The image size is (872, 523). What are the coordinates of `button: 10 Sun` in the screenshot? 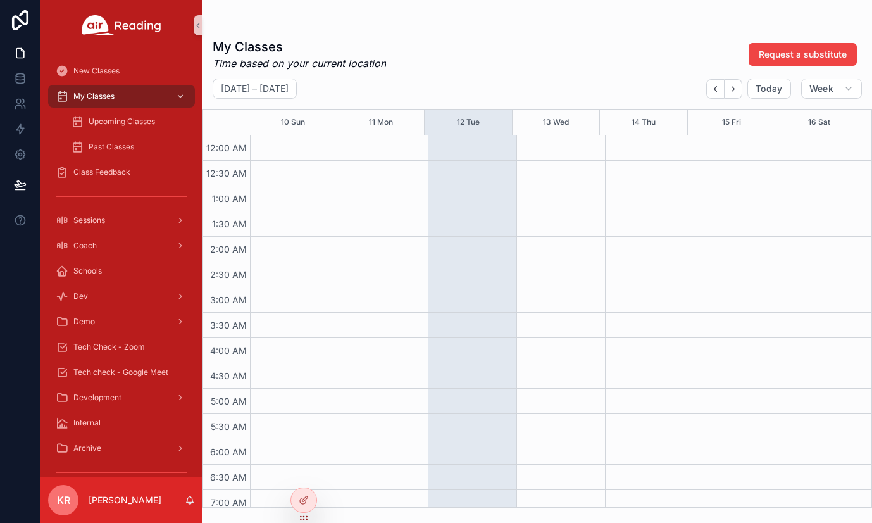 It's located at (293, 122).